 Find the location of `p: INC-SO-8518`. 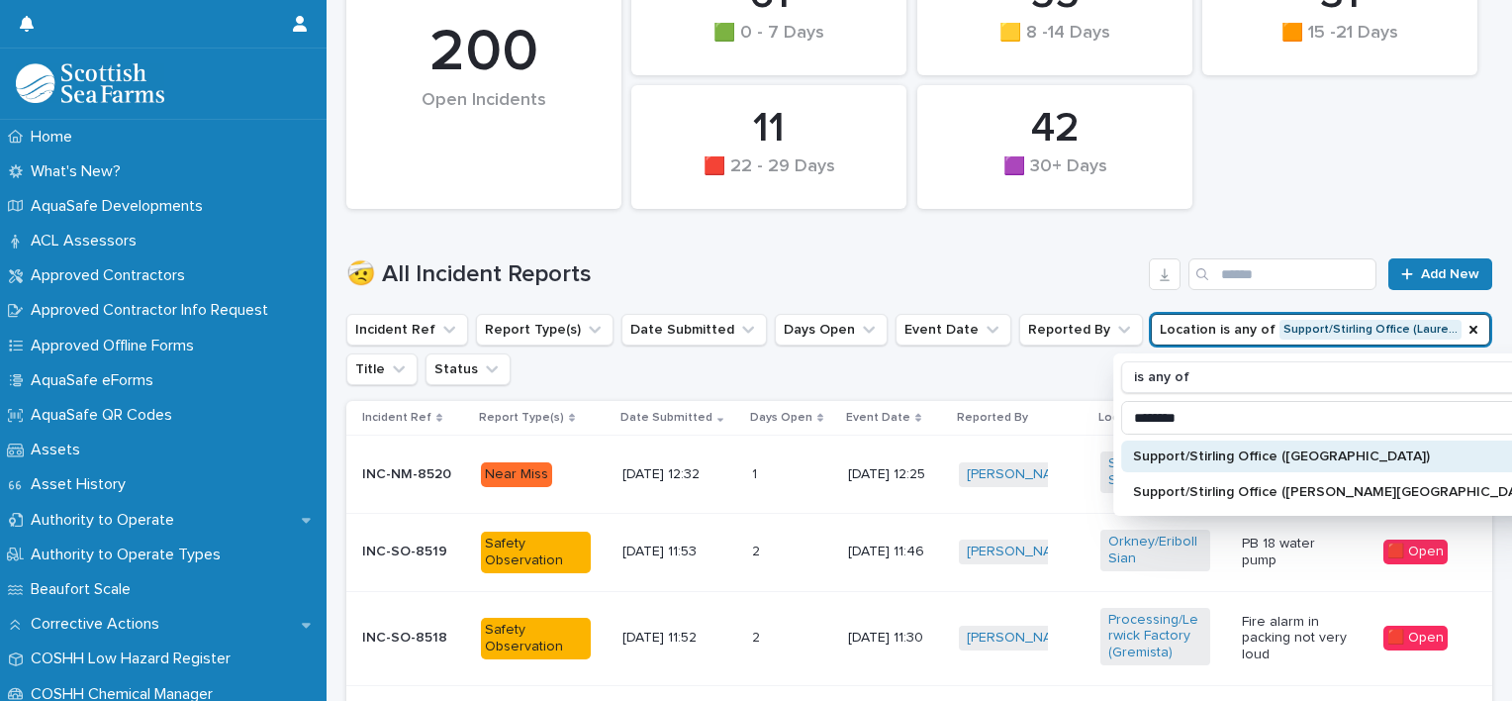

p: INC-SO-8518 is located at coordinates (414, 637).